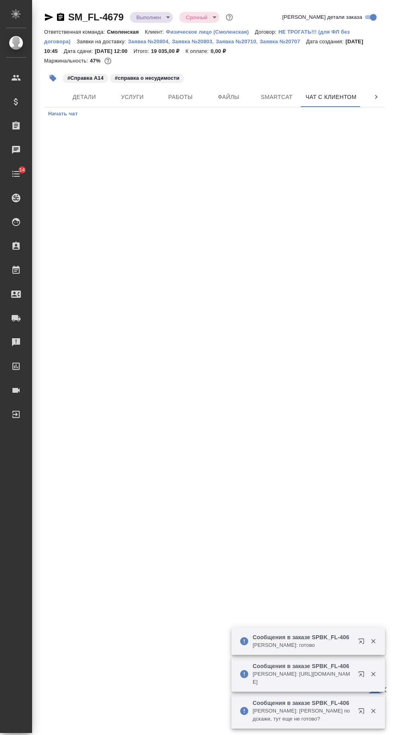 The width and height of the screenshot is (393, 735). Describe the element at coordinates (102, 41) in the screenshot. I see `p: Заявки на доставку:` at that location.